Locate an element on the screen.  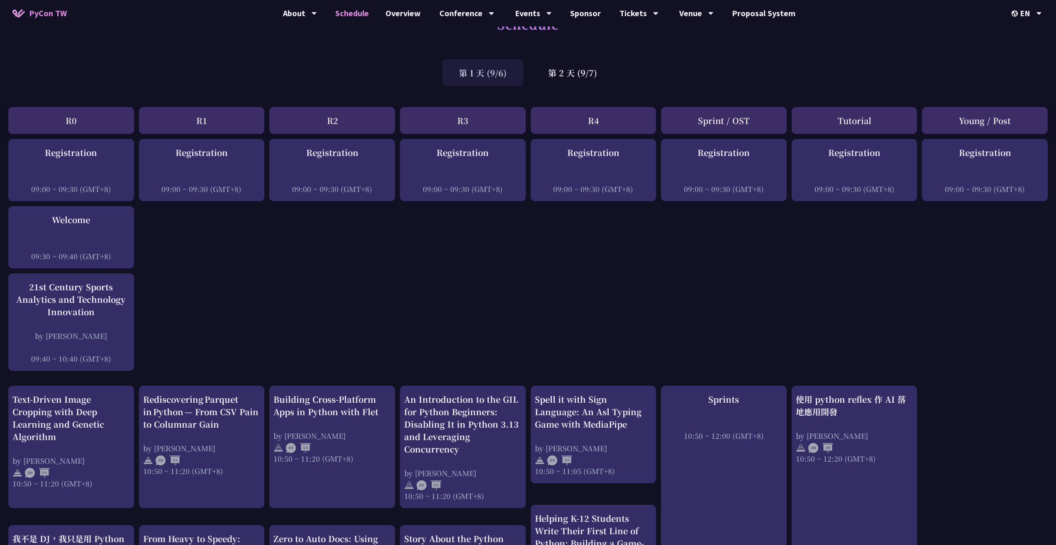
div: 21st Century Sports Analytics and Technology Innovation is located at coordinates (71, 300).